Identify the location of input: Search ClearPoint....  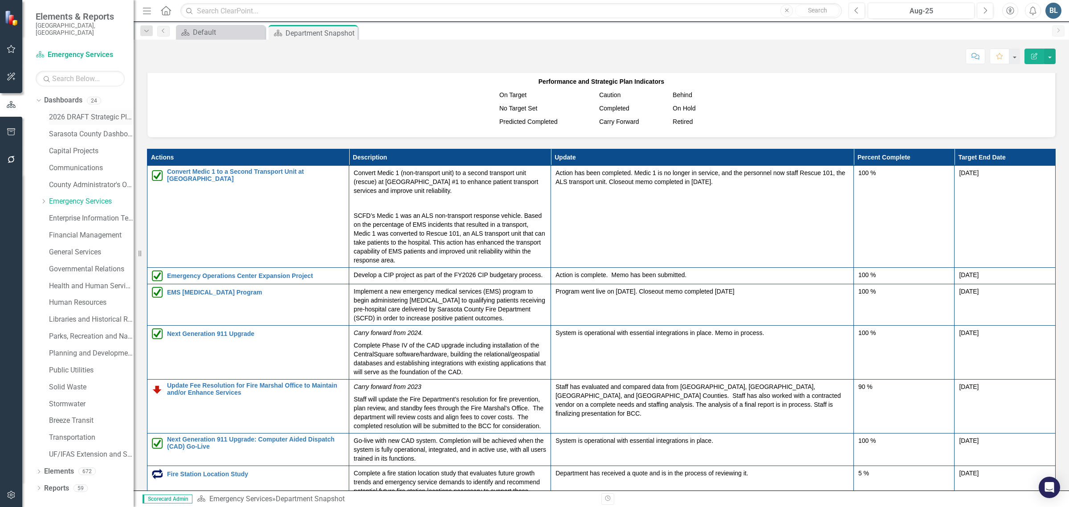
(511, 11).